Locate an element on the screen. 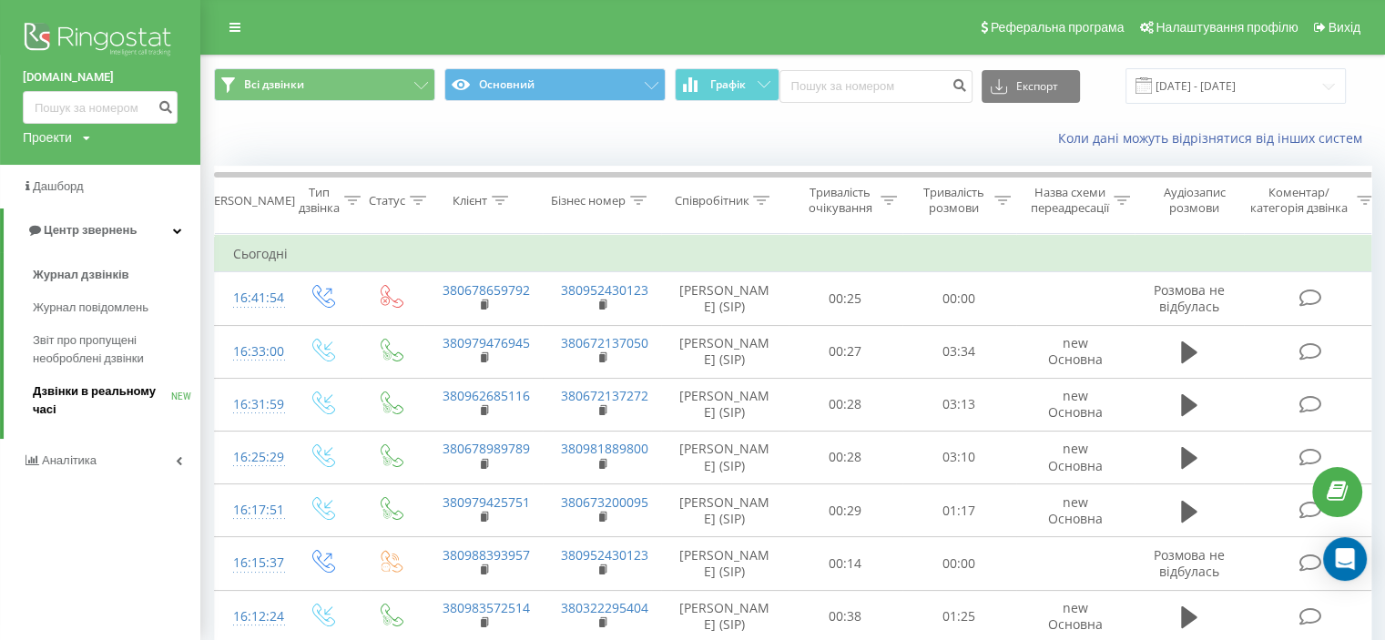 The image size is (1385, 640). button: Експорт is located at coordinates (1030, 86).